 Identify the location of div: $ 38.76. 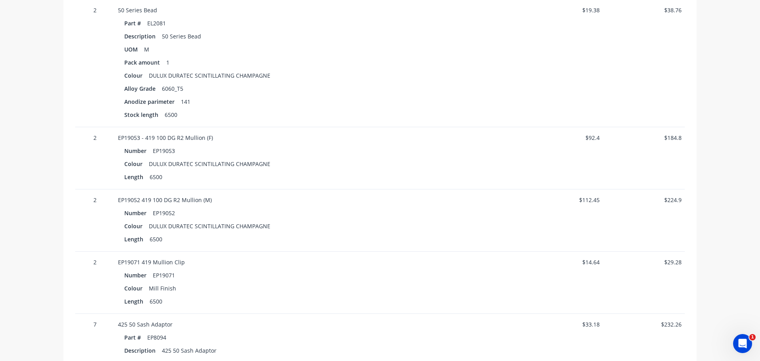
(644, 10).